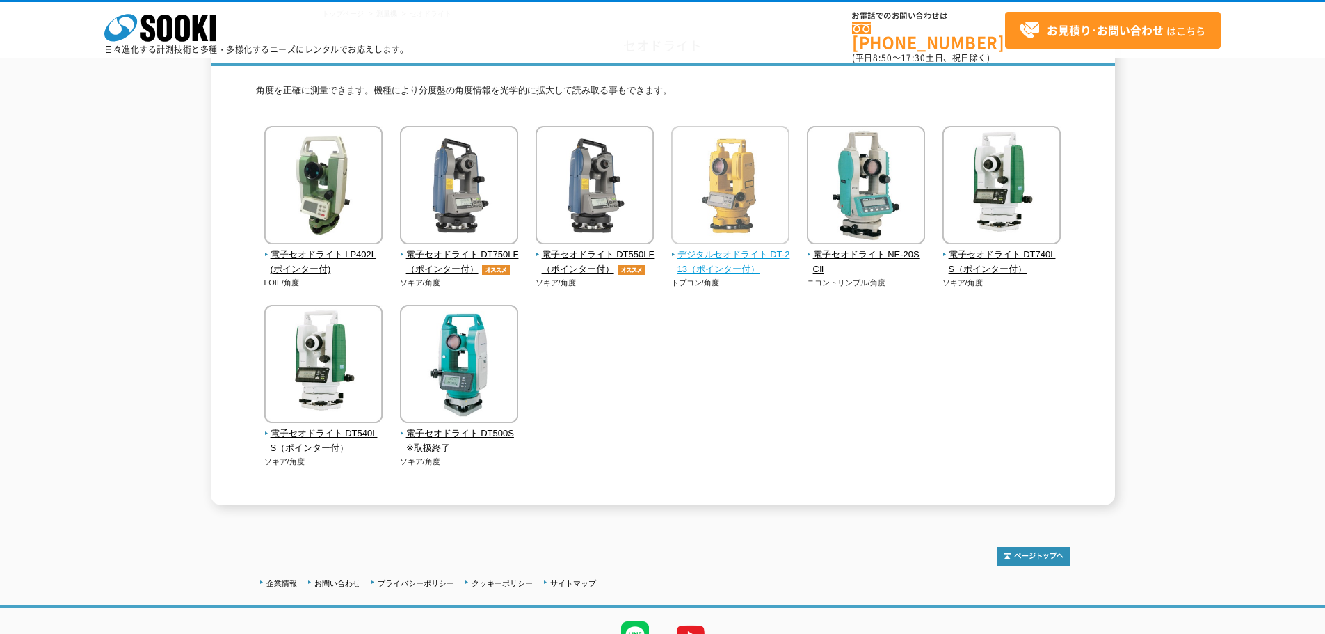 This screenshot has width=1325, height=634. I want to click on p: 日々進化する計測技術と多種・多様化するニーズにレンタルでお応えします。, so click(257, 49).